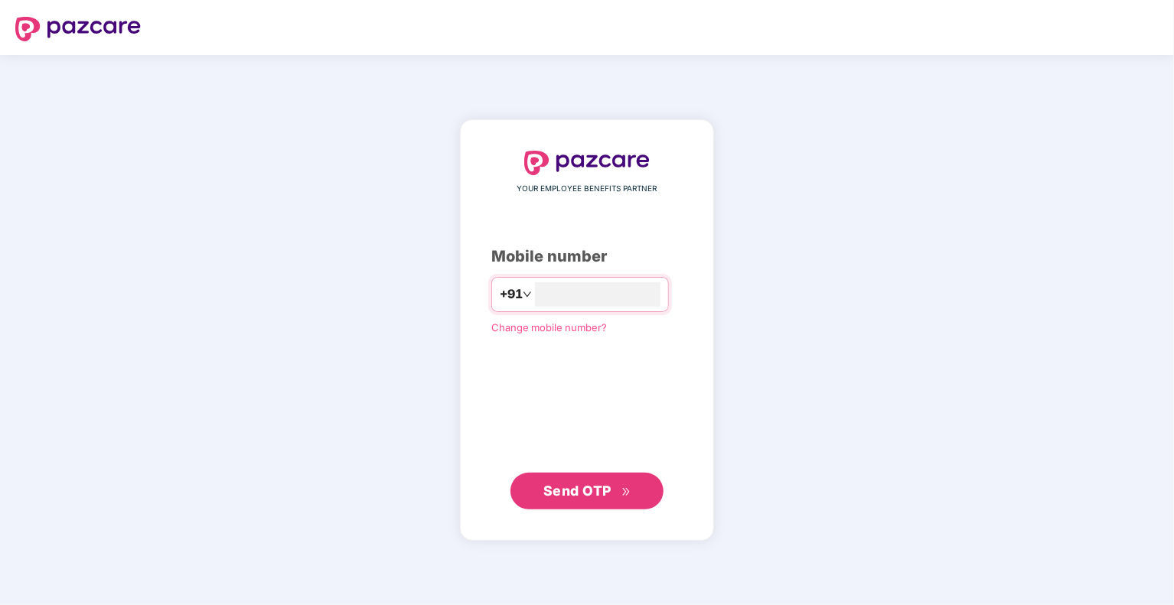 The image size is (1174, 605). Describe the element at coordinates (587, 189) in the screenshot. I see `span: YOUR EMPLOYEE BENEFITS PARTNER` at that location.